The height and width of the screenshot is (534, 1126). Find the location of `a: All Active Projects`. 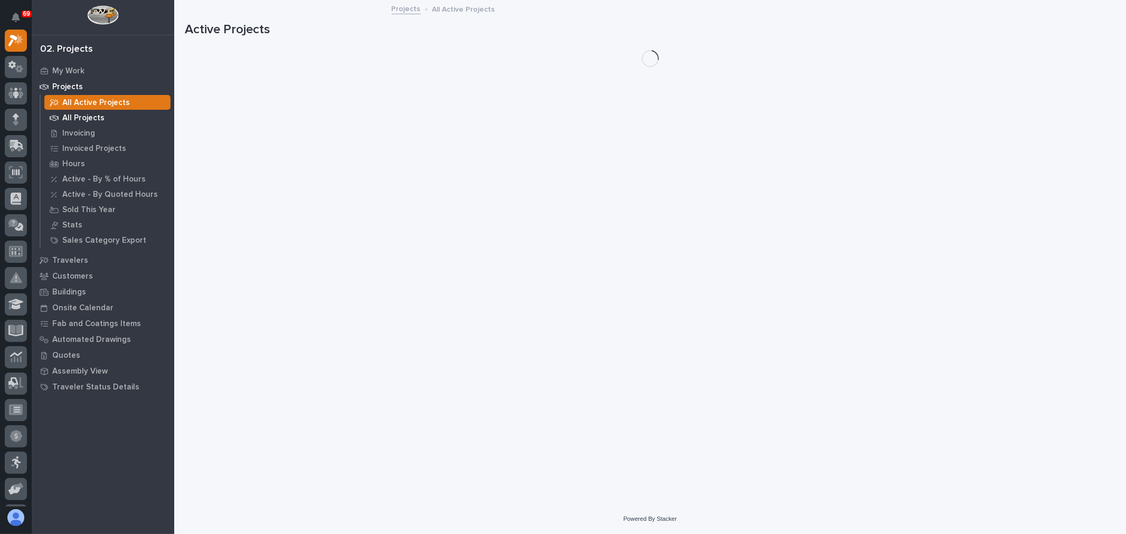

a: All Active Projects is located at coordinates (107, 102).